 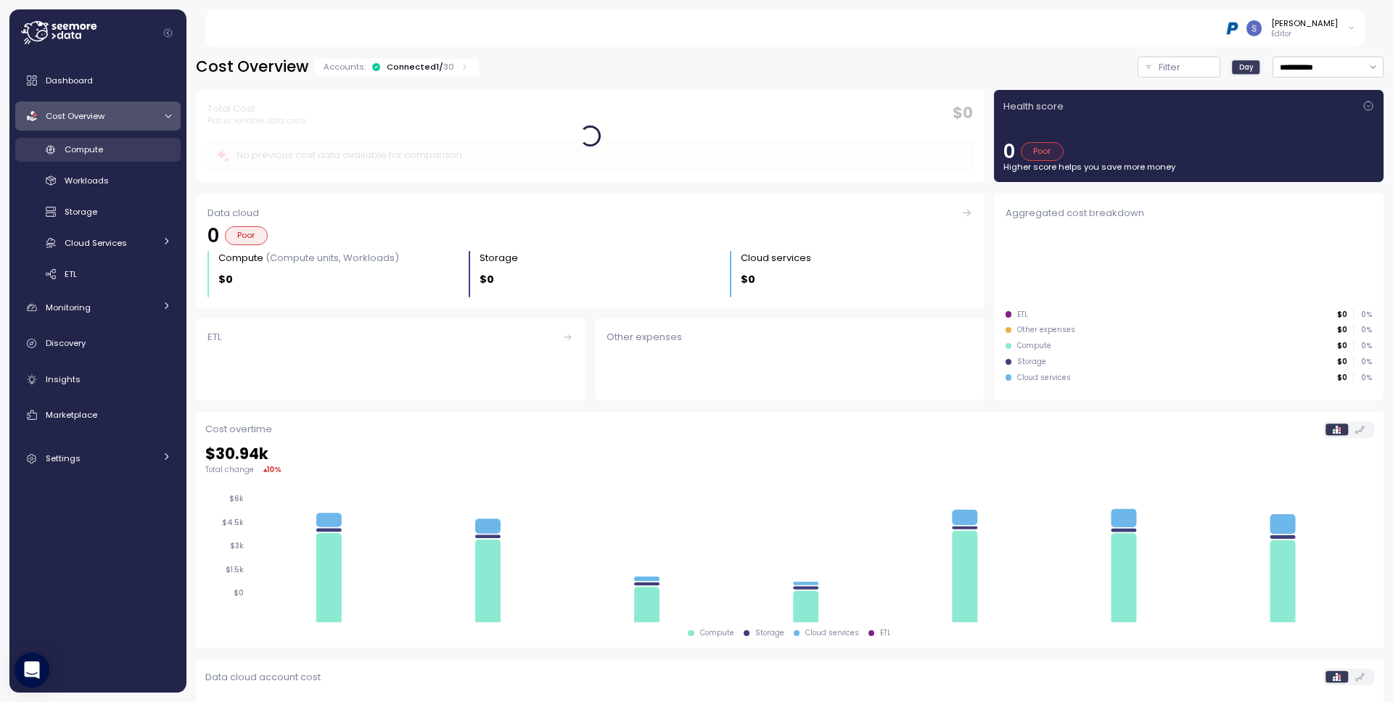 What do you see at coordinates (332, 258) in the screenshot?
I see `p: (Compute units, Workloads)` at bounding box center [332, 258].